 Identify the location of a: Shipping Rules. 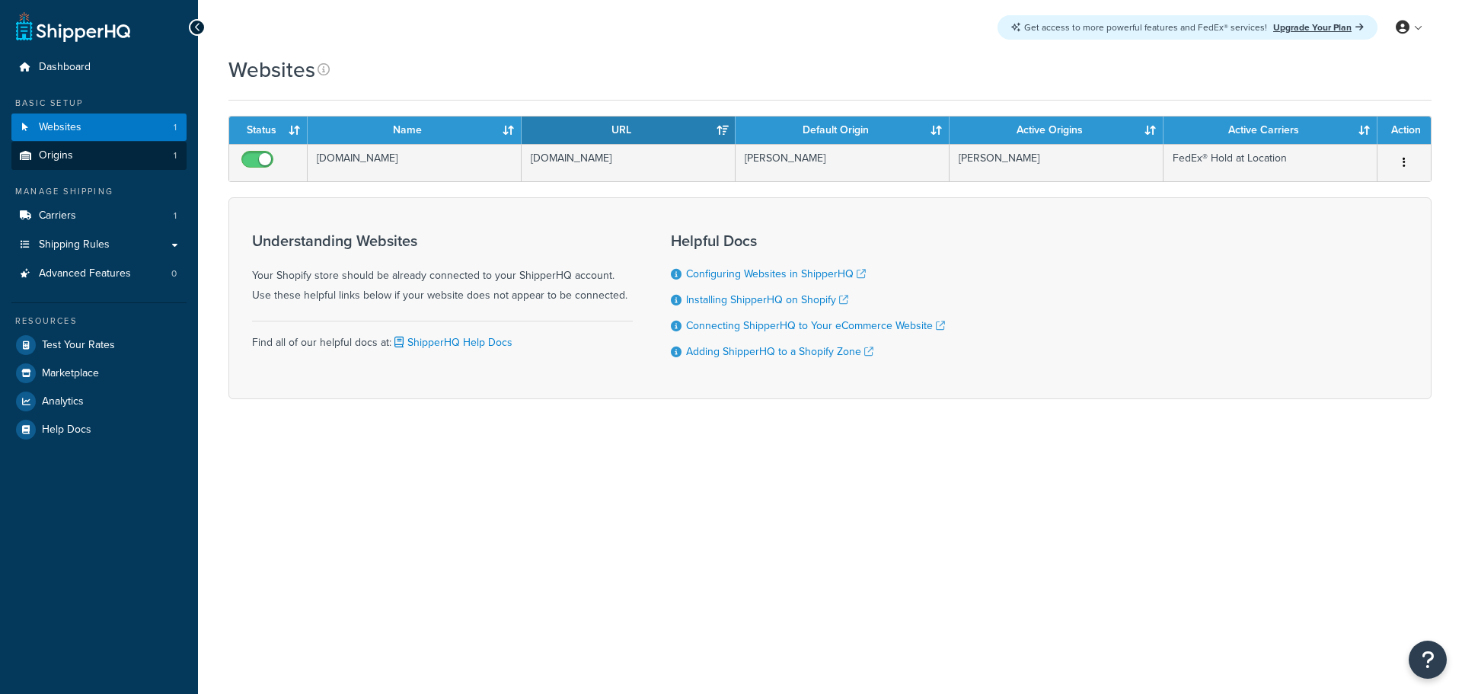
(99, 245).